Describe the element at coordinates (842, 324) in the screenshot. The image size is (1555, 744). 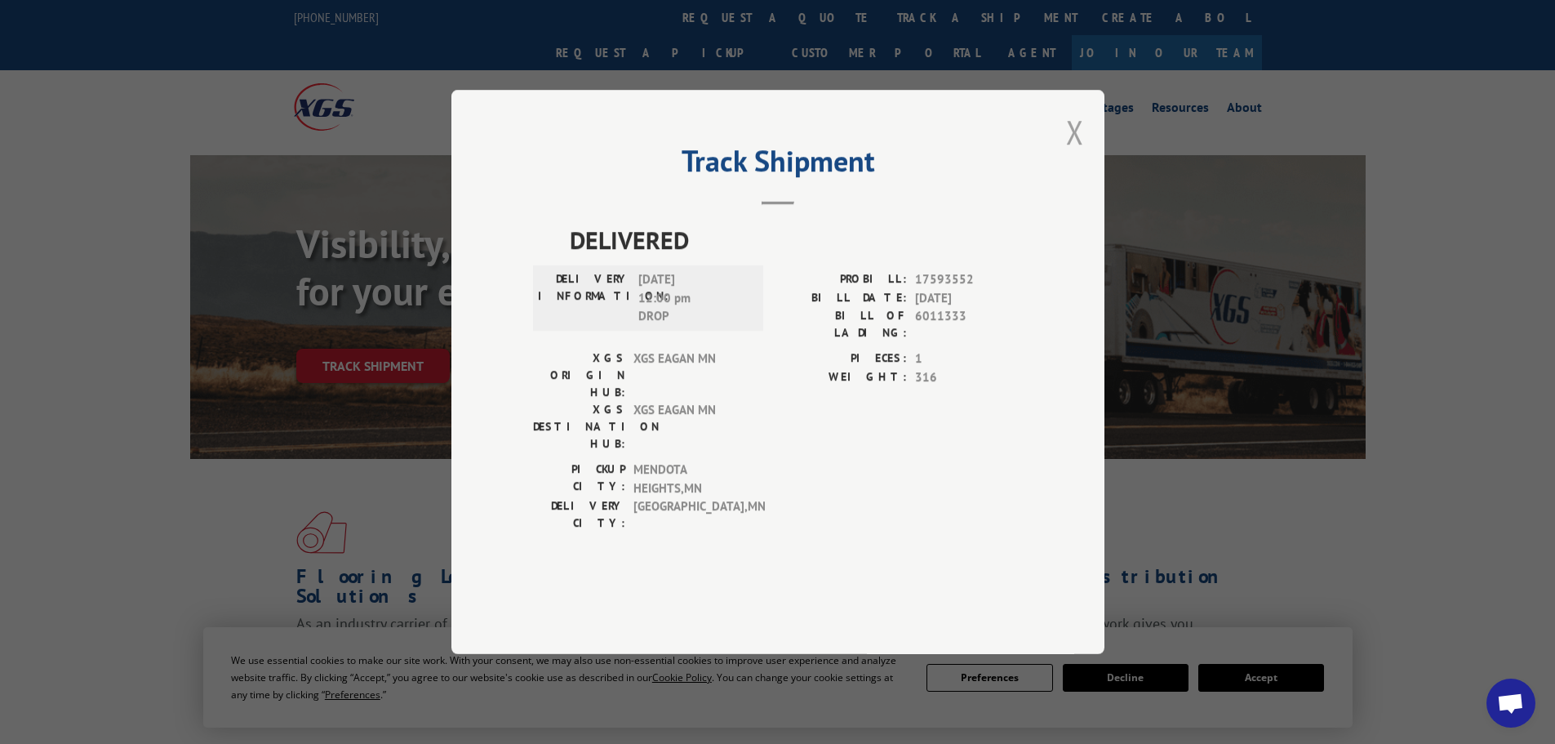
I see `label: BILL OF LADING:` at that location.